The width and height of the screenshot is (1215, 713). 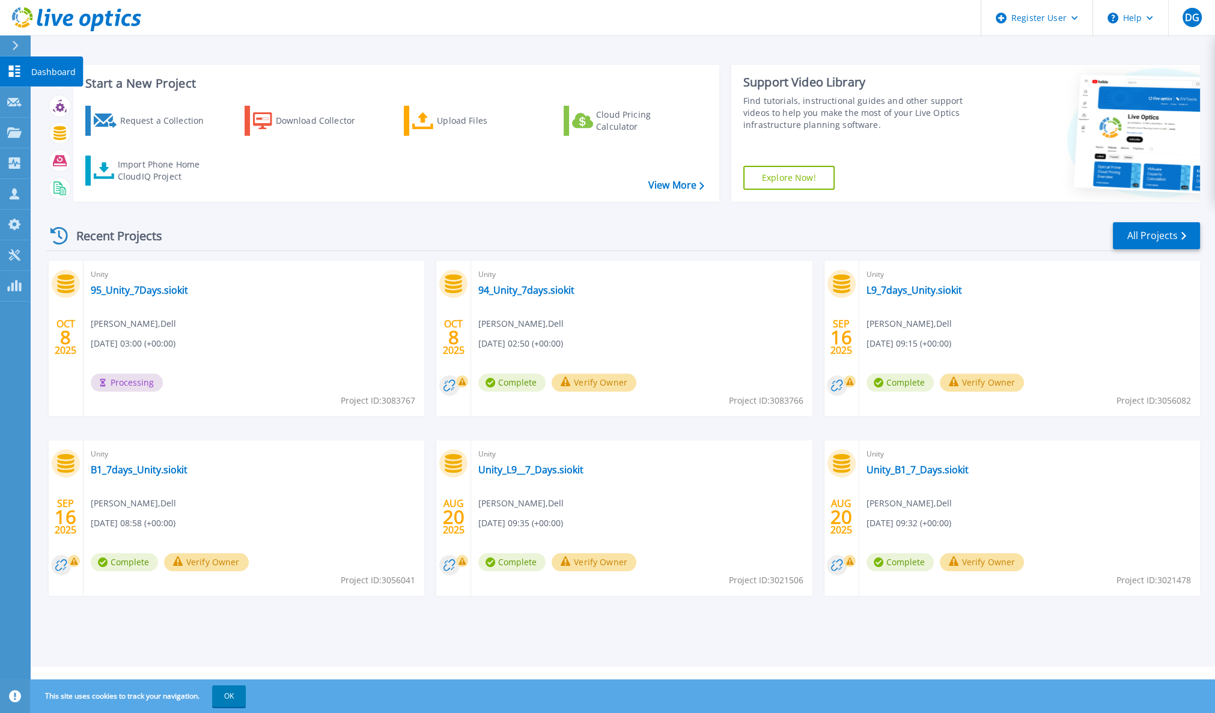 What do you see at coordinates (1156, 236) in the screenshot?
I see `a: All Projects` at bounding box center [1156, 236].